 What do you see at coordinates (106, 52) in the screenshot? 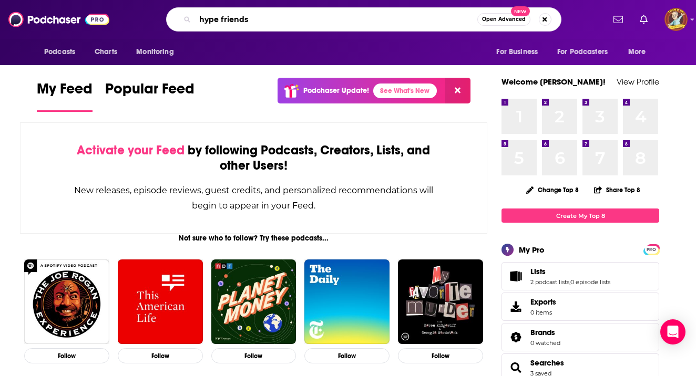
I see `a: Charts` at bounding box center [106, 52].